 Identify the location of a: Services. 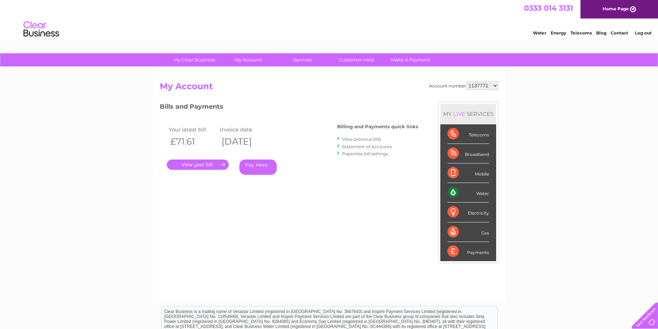
(302, 60).